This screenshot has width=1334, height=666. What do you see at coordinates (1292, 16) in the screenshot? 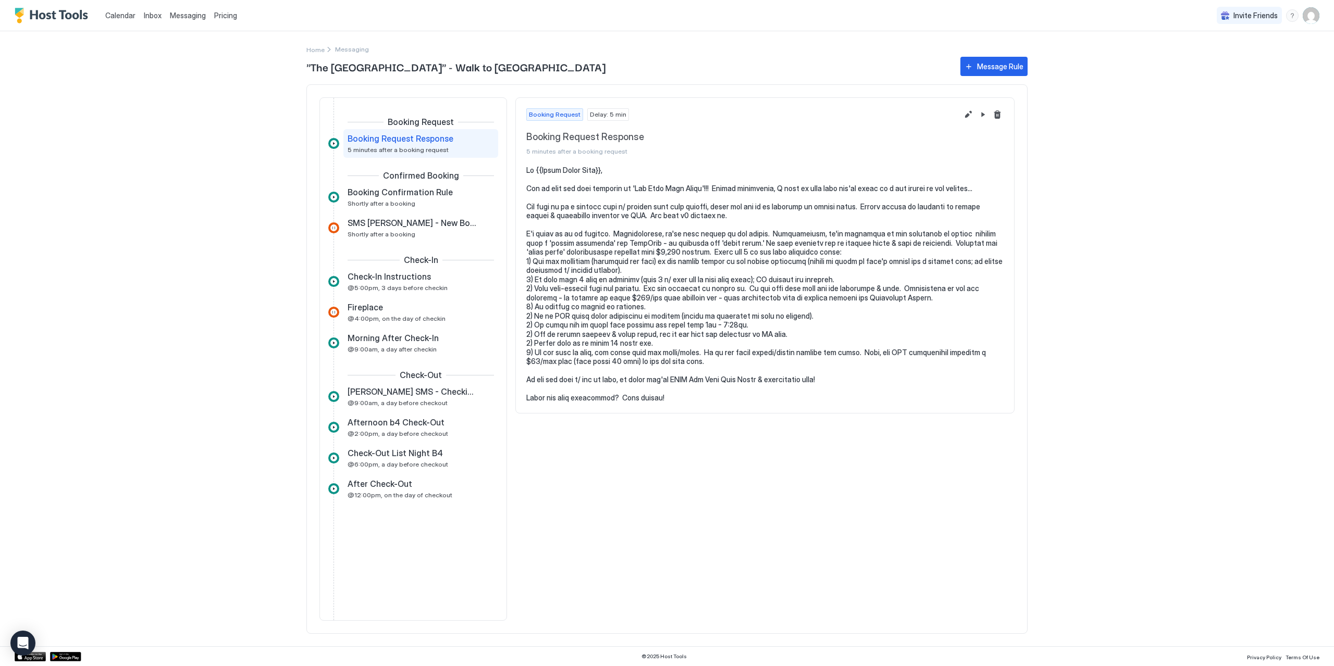
I see `div: menu` at bounding box center [1292, 16].